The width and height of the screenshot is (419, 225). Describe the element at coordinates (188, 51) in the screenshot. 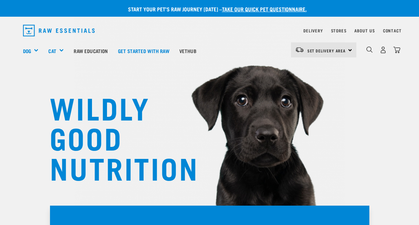

I see `a: Vethub` at that location.